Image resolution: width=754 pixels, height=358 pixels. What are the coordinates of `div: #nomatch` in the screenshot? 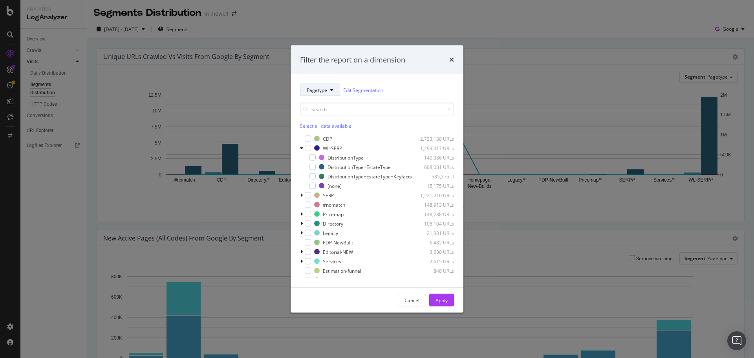 It's located at (334, 204).